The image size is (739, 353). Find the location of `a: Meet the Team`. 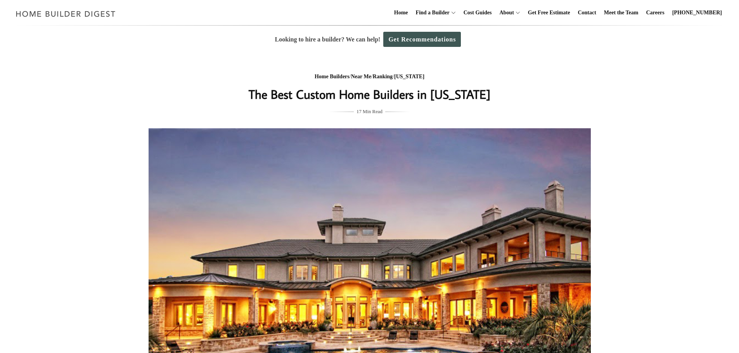

a: Meet the Team is located at coordinates (621, 13).